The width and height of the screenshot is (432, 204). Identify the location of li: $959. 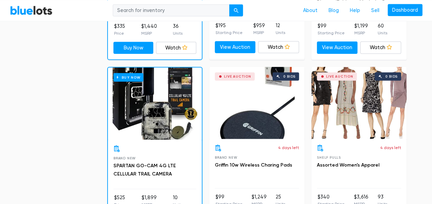
(259, 29).